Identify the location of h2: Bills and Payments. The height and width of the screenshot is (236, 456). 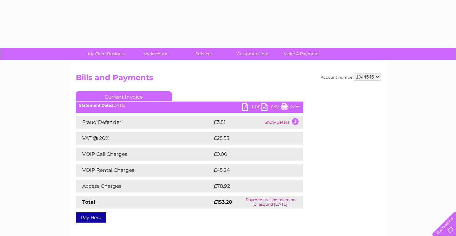
(228, 79).